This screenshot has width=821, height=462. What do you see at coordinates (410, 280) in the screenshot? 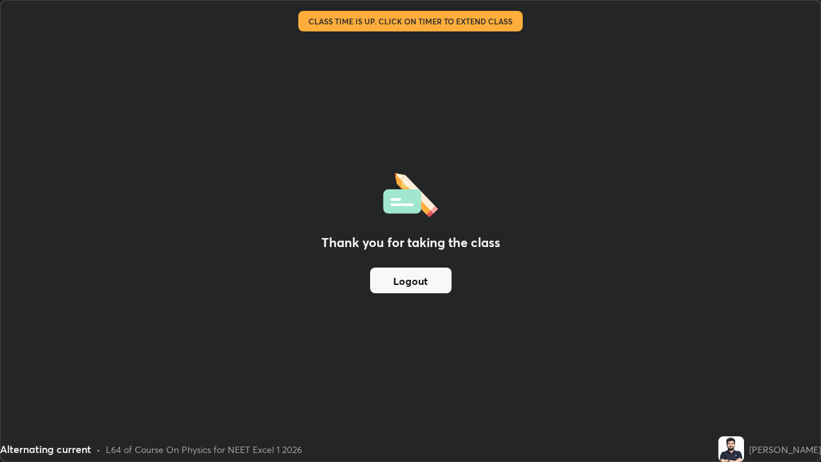
I see `button: Logout` at bounding box center [410, 280].